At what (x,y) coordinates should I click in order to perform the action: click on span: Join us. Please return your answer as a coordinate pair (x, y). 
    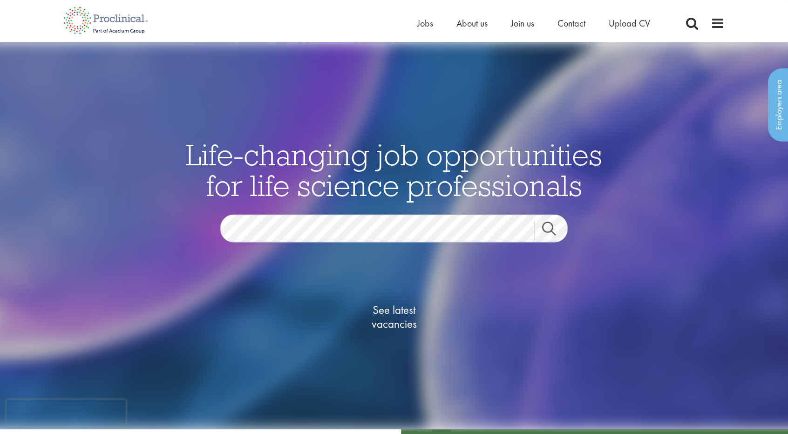
    Looking at the image, I should click on (523, 23).